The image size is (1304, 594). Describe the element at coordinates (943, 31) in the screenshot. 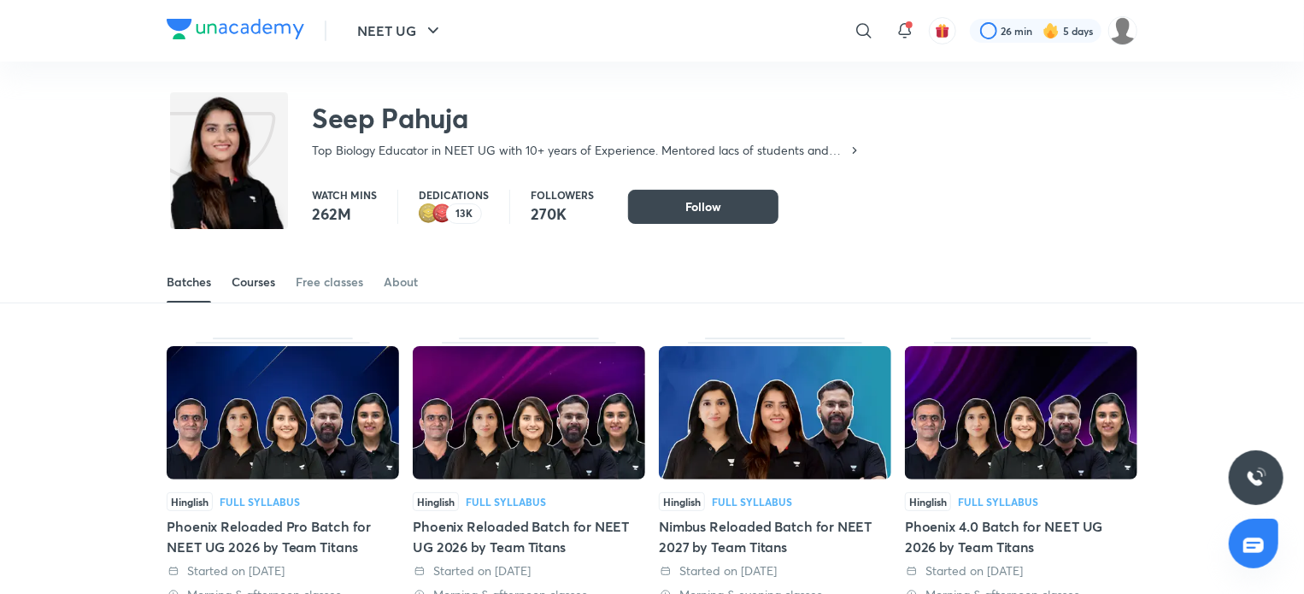

I see `img: avatar` at that location.